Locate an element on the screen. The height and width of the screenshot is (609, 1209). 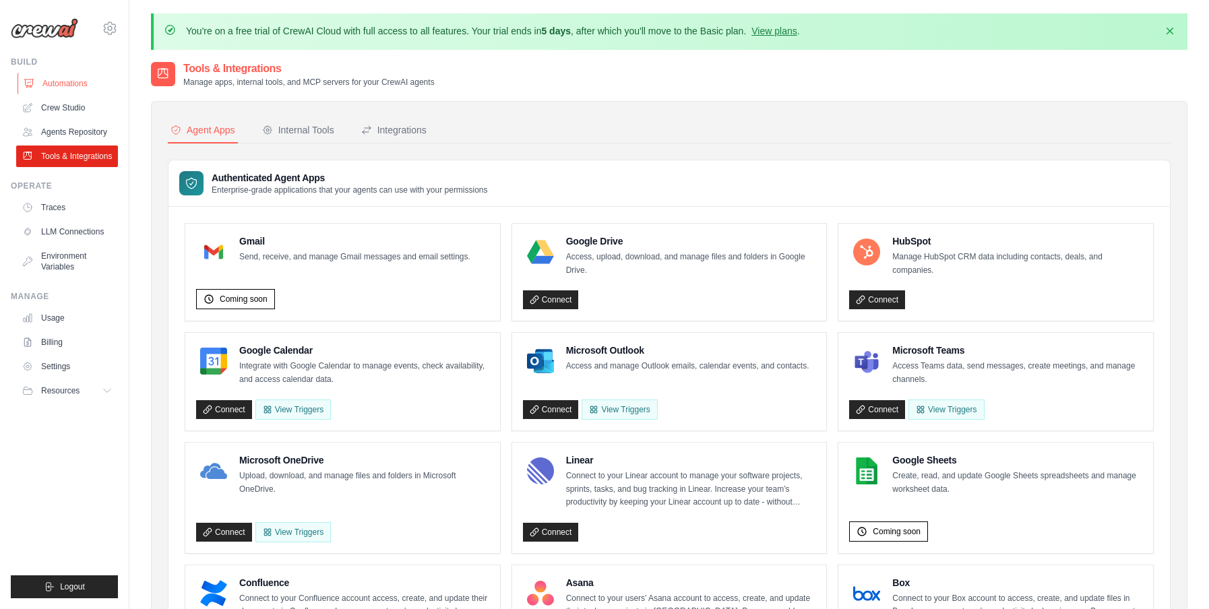
h3: Authenticated Agent Apps is located at coordinates (350, 178).